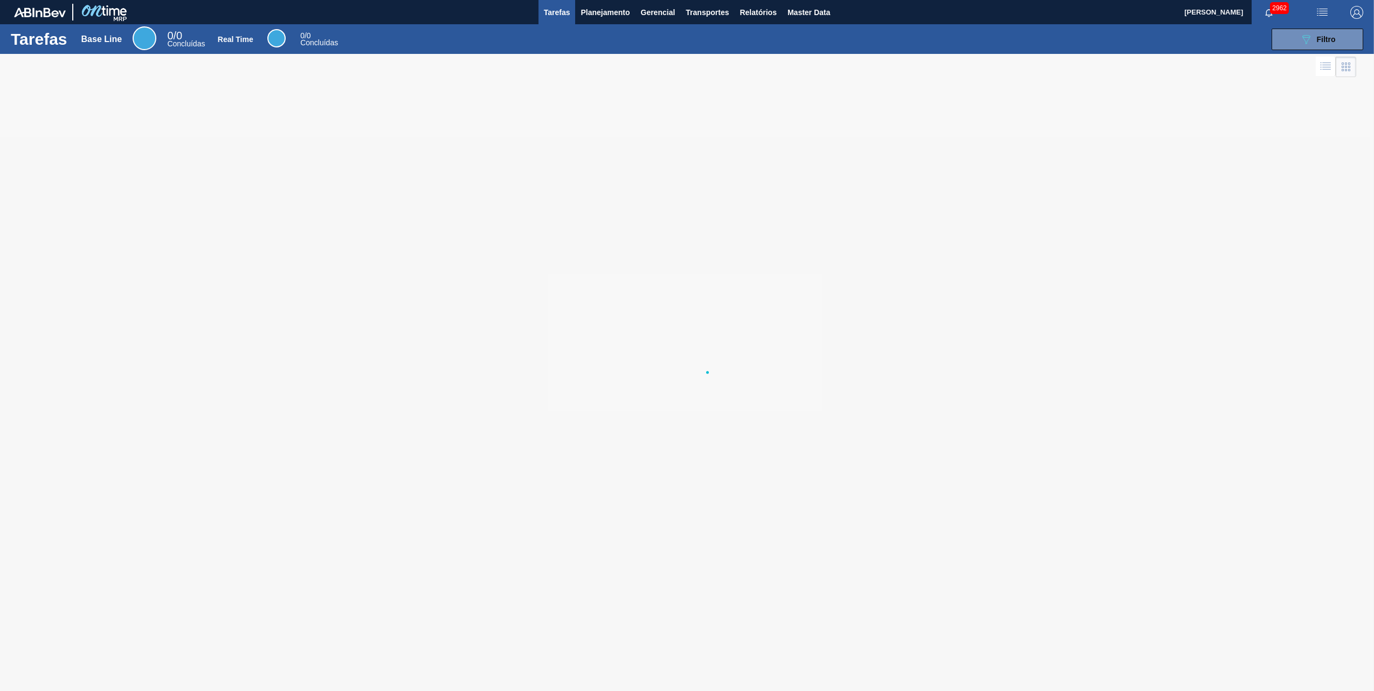 This screenshot has width=1374, height=691. Describe the element at coordinates (1317, 39) in the screenshot. I see `button: Filtro` at that location.